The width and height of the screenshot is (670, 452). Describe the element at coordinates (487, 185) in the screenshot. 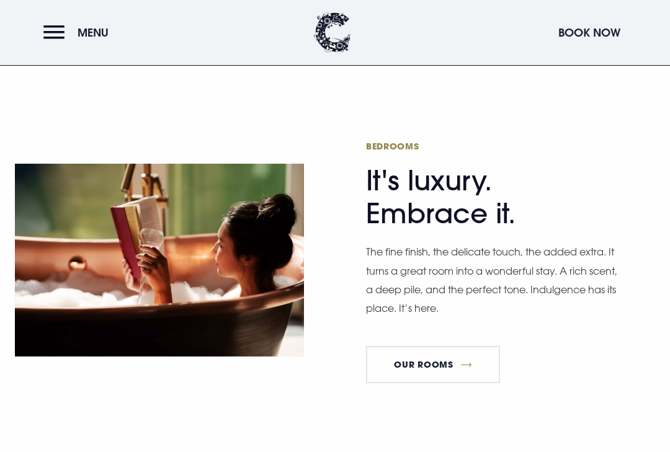

I see `h2: It's luxury. Embrace it.` at that location.